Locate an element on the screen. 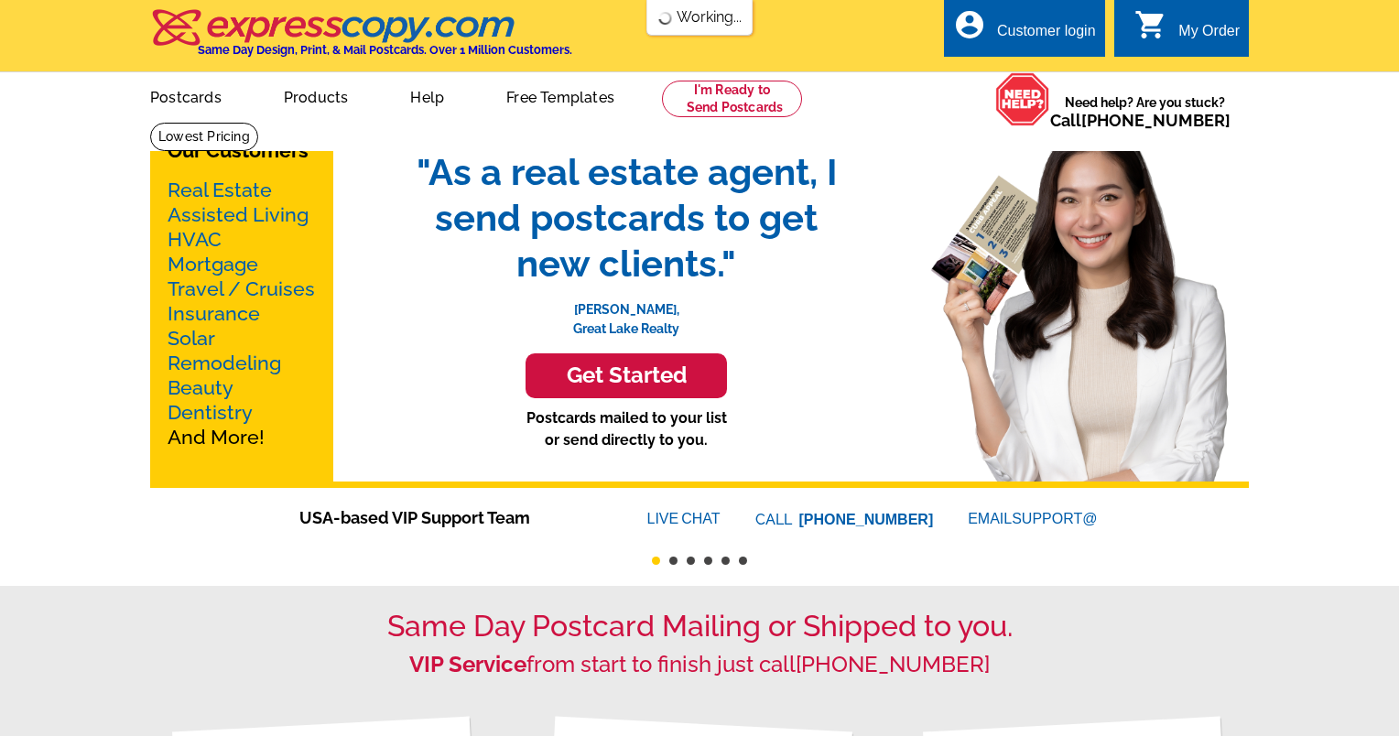 This screenshot has width=1399, height=736. a: Solar is located at coordinates (191, 338).